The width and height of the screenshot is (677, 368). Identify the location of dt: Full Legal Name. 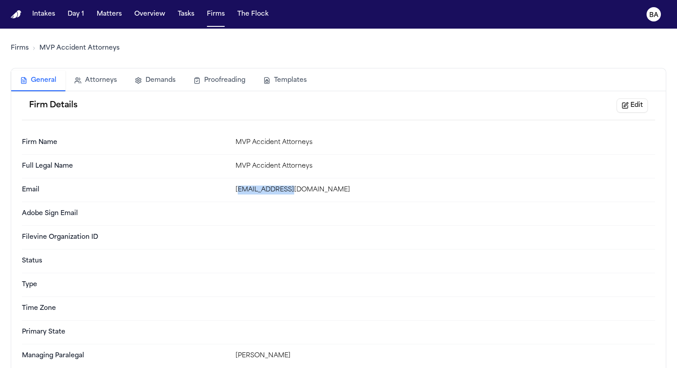
(125, 167).